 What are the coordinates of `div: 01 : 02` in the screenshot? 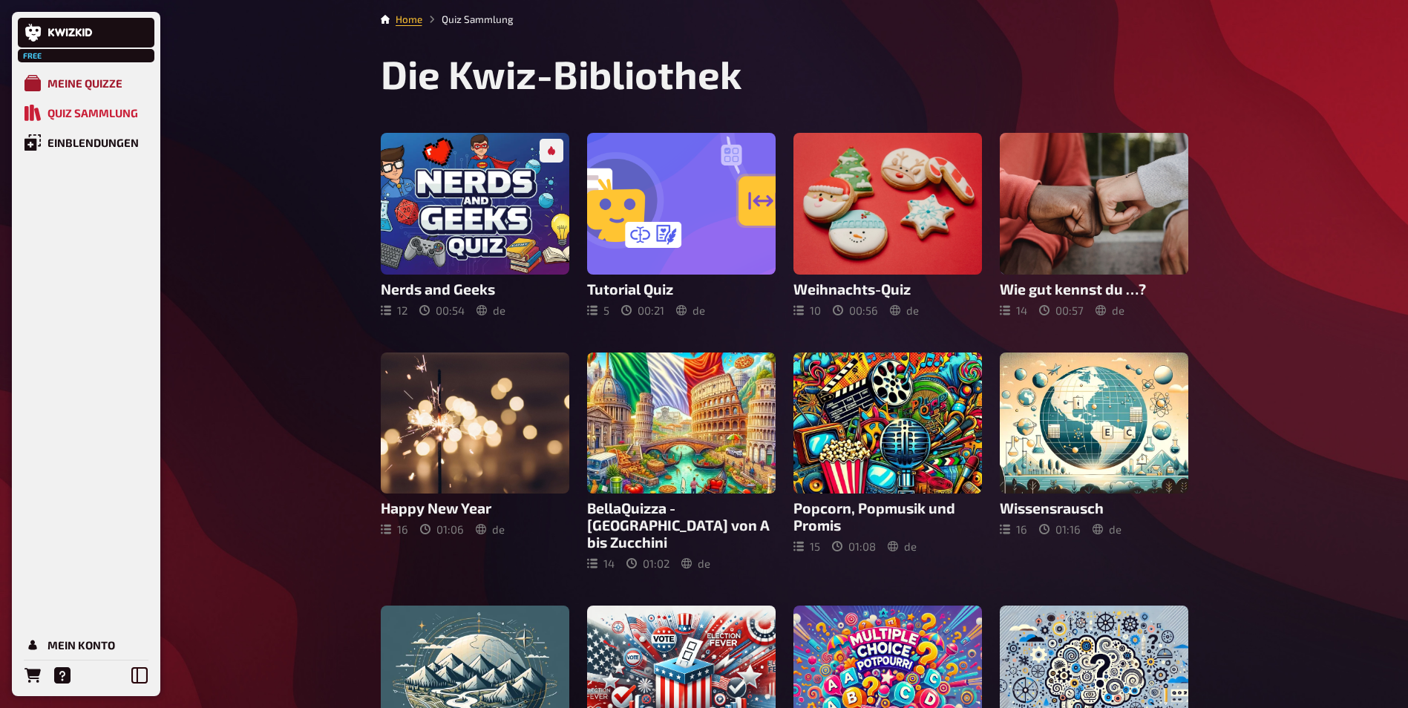 It's located at (648, 563).